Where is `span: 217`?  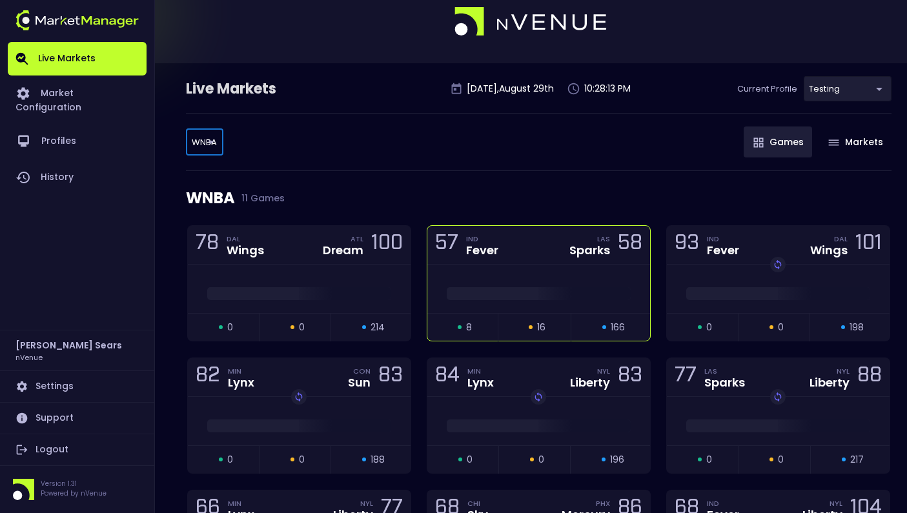
span: 217 is located at coordinates (857, 460).